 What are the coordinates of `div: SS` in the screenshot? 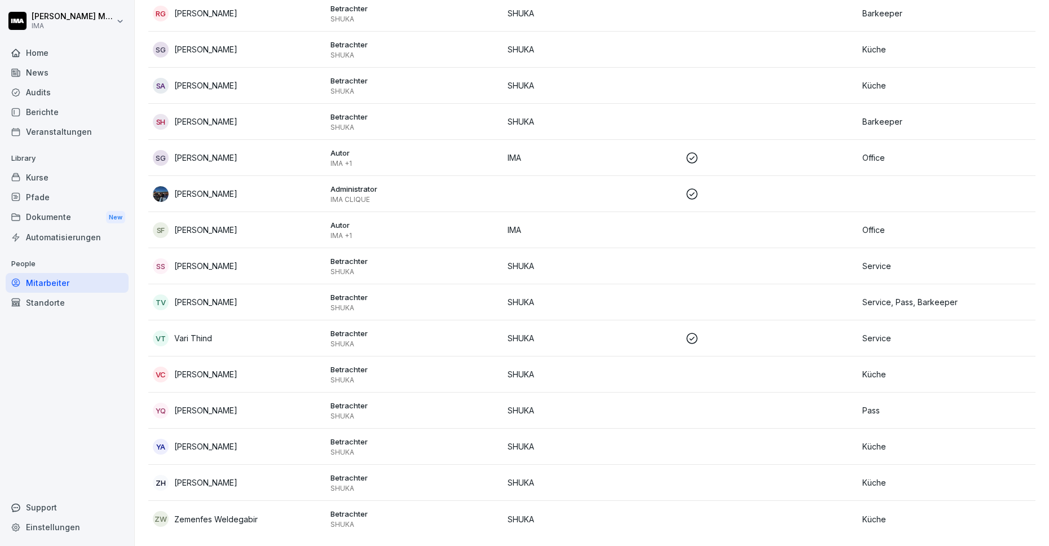 It's located at (161, 266).